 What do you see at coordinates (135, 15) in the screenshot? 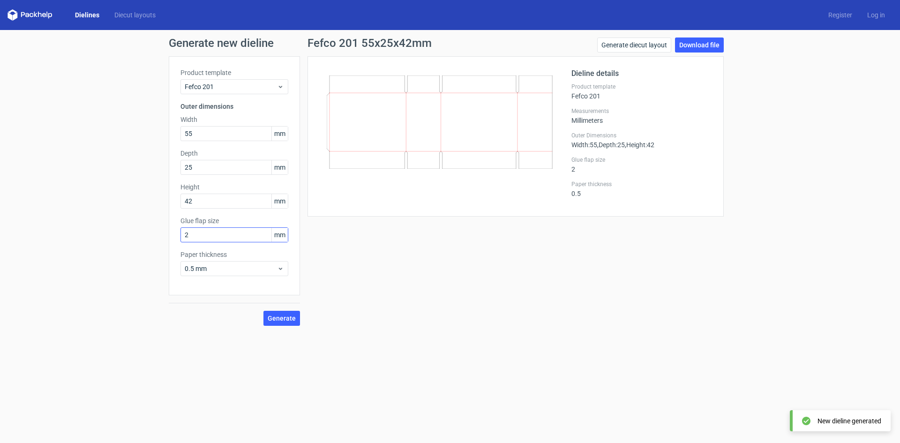
I see `a: Diecut layouts` at bounding box center [135, 15].